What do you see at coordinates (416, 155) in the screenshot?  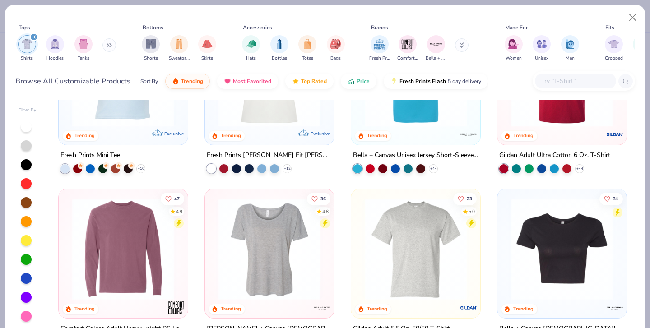 I see `div: Bella + Canvas Unisex Jersey Short-Sleeve T-Shirt` at bounding box center [416, 155].